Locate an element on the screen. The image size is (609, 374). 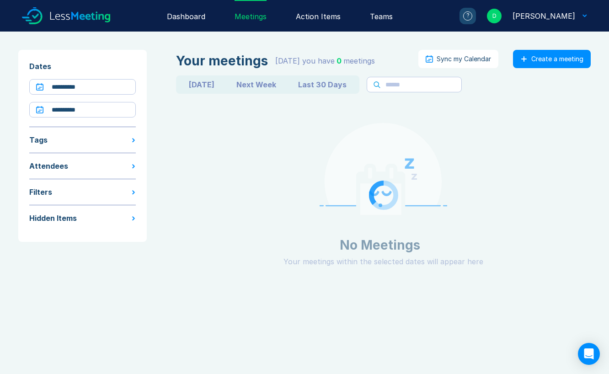
div: Attendees is located at coordinates (48, 166).